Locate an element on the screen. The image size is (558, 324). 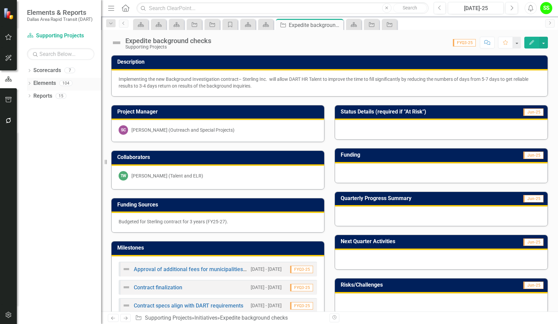
a: Scorecards is located at coordinates (47, 70).